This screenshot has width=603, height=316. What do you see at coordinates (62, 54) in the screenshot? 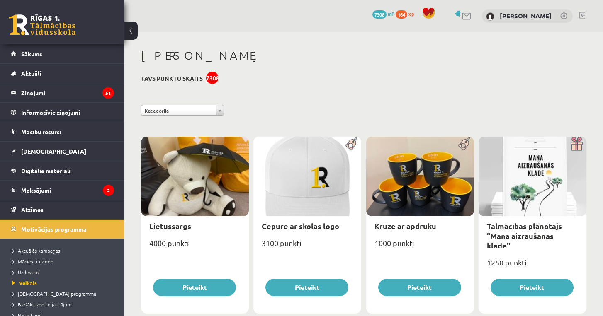
I see `a: Sākums` at bounding box center [62, 54].